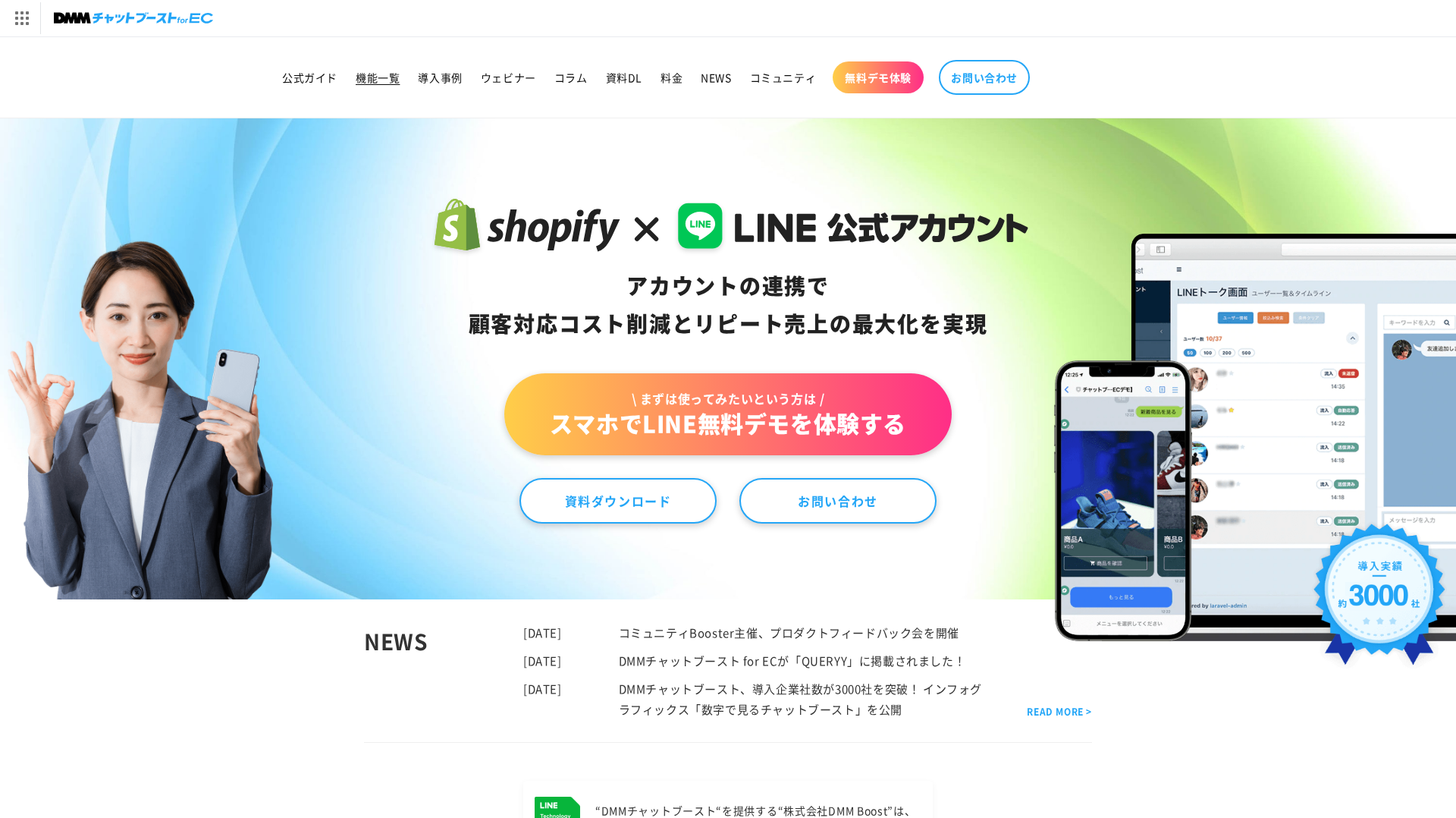 This screenshot has height=818, width=1456. I want to click on a: DMMチャットブースト、導入企業社数が3000社を突破！ インフォグラフィックス「数字で見るチャットブースト」を公開, so click(800, 699).